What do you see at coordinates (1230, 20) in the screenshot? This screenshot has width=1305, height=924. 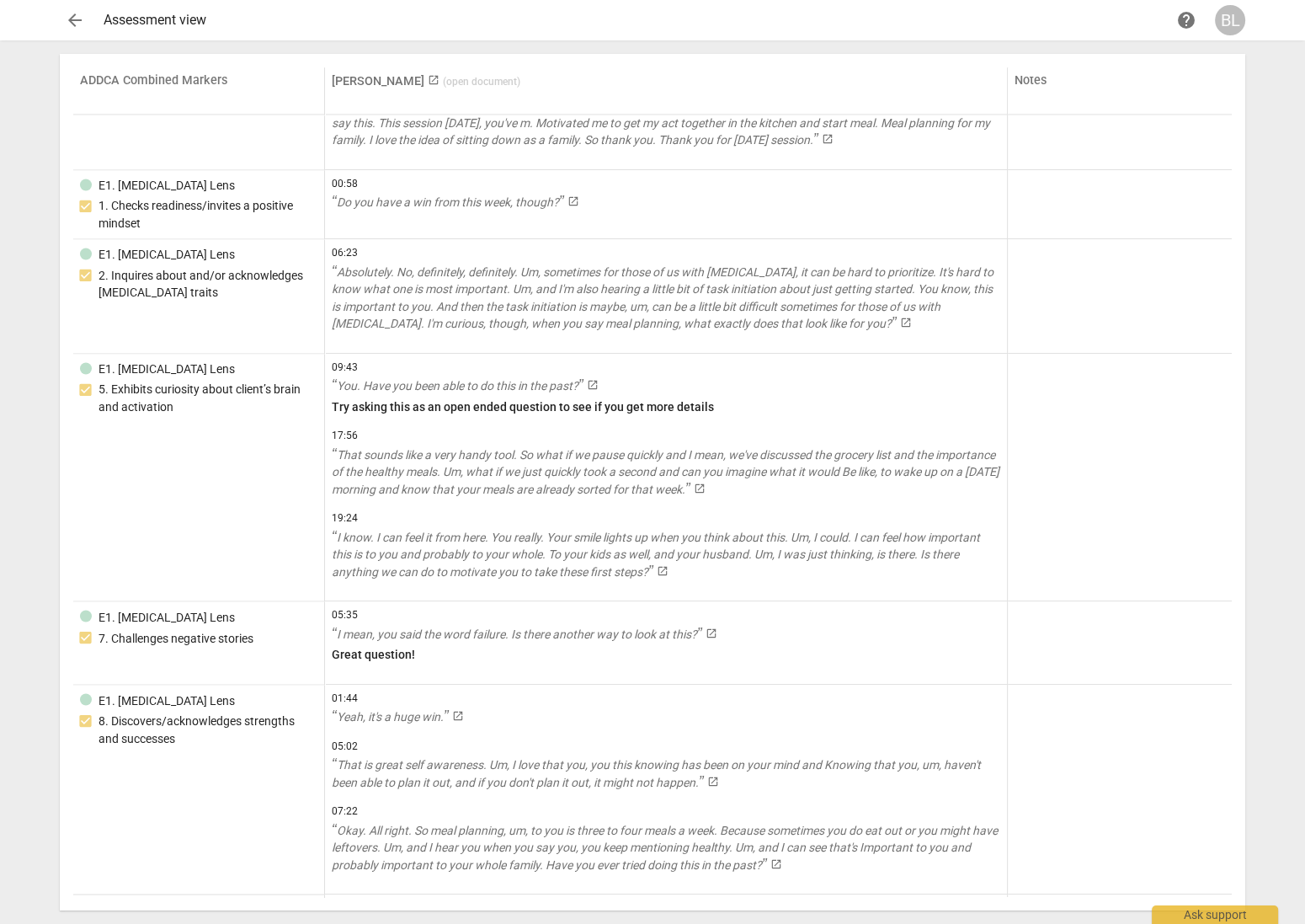 I see `button: BL` at bounding box center [1230, 20].